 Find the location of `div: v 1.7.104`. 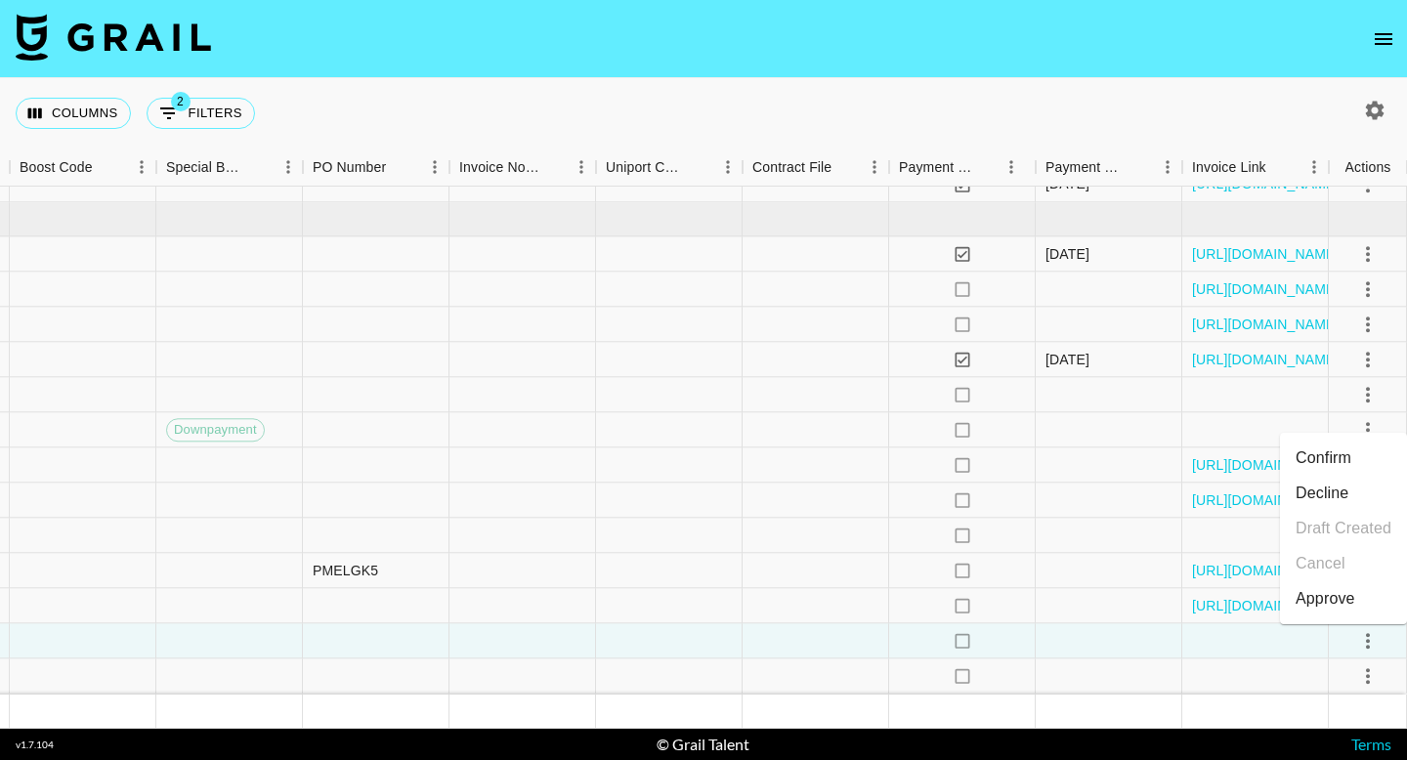

div: v 1.7.104 is located at coordinates (34, 745).